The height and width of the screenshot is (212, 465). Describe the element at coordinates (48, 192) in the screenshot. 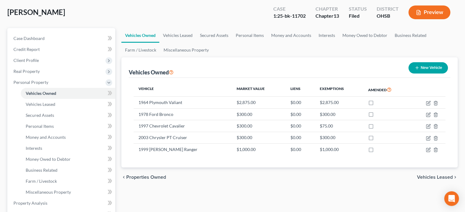

I see `span: Miscellaneous Property` at that location.